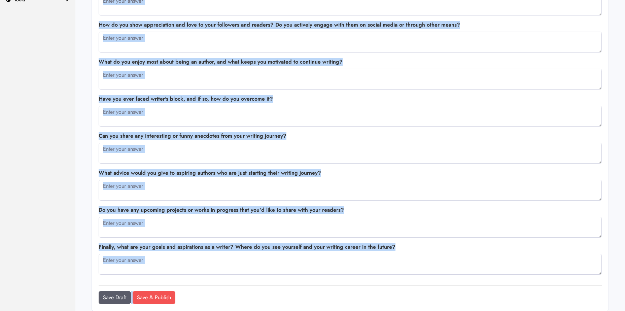 The height and width of the screenshot is (311, 625). Describe the element at coordinates (210, 173) in the screenshot. I see `label: What advice would you give to aspiring authors who are just starting their writing journey?` at that location.